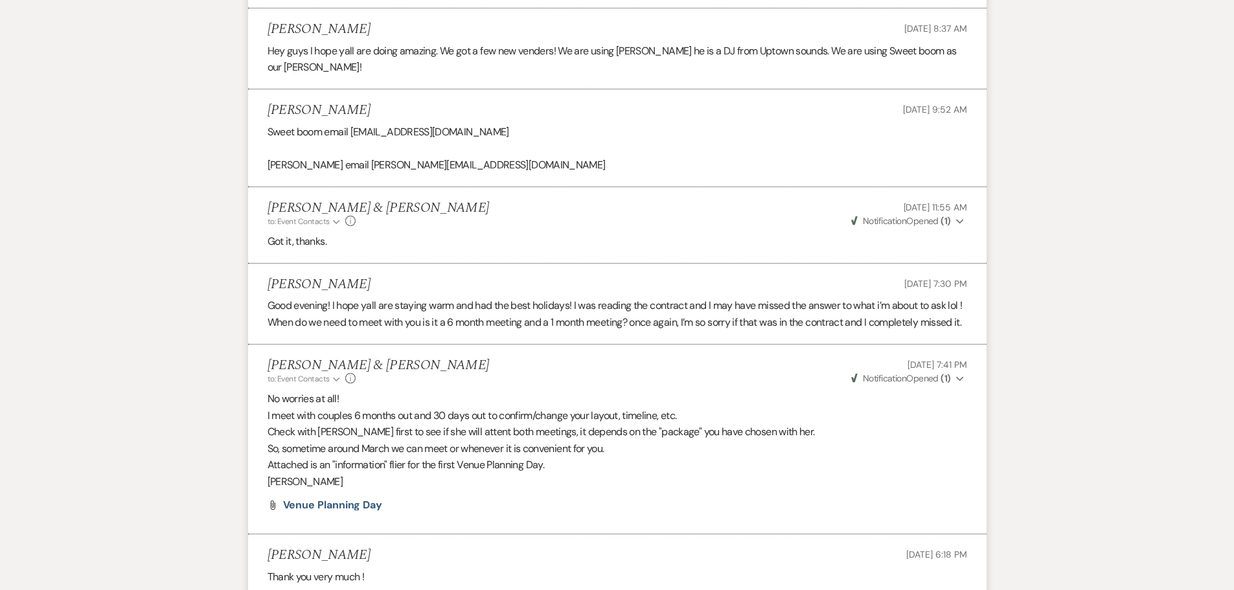 The image size is (1234, 590). I want to click on p: So, sometime around March we can meet or whenever it is convenient for you., so click(617, 449).